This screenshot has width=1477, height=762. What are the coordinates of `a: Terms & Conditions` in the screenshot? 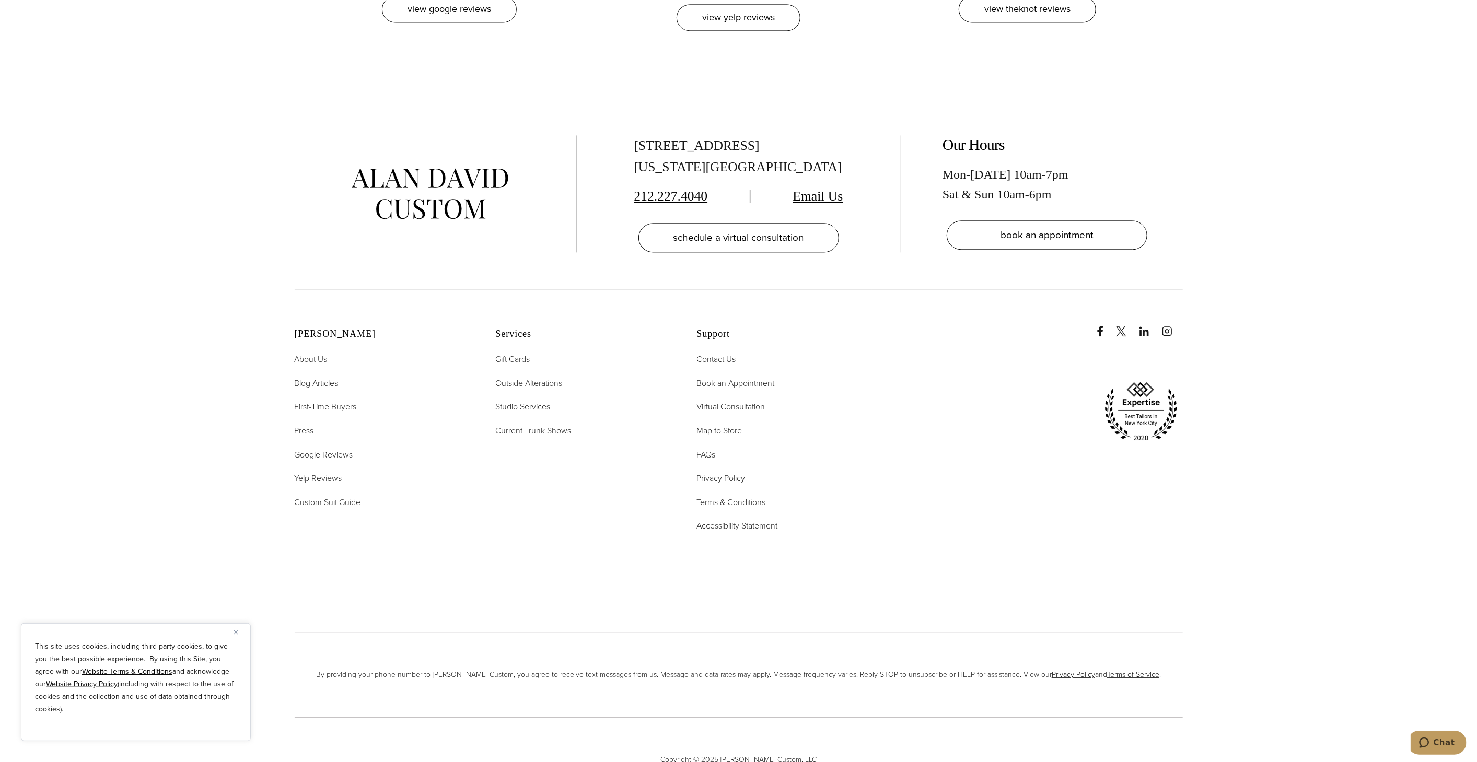 It's located at (731, 503).